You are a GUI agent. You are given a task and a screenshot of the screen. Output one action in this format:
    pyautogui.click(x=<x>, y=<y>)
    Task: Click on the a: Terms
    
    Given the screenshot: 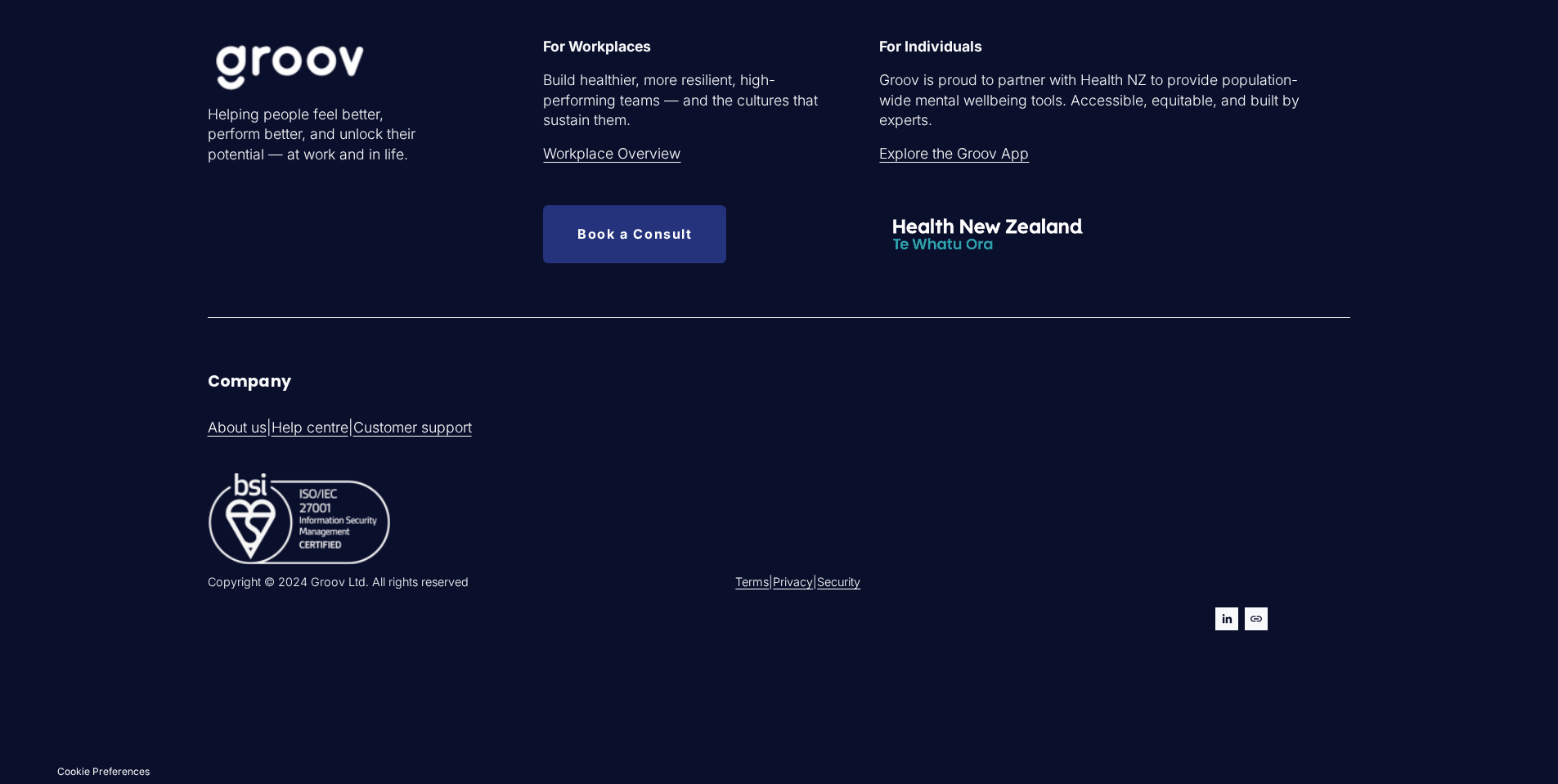 What is the action you would take?
    pyautogui.click(x=752, y=582)
    